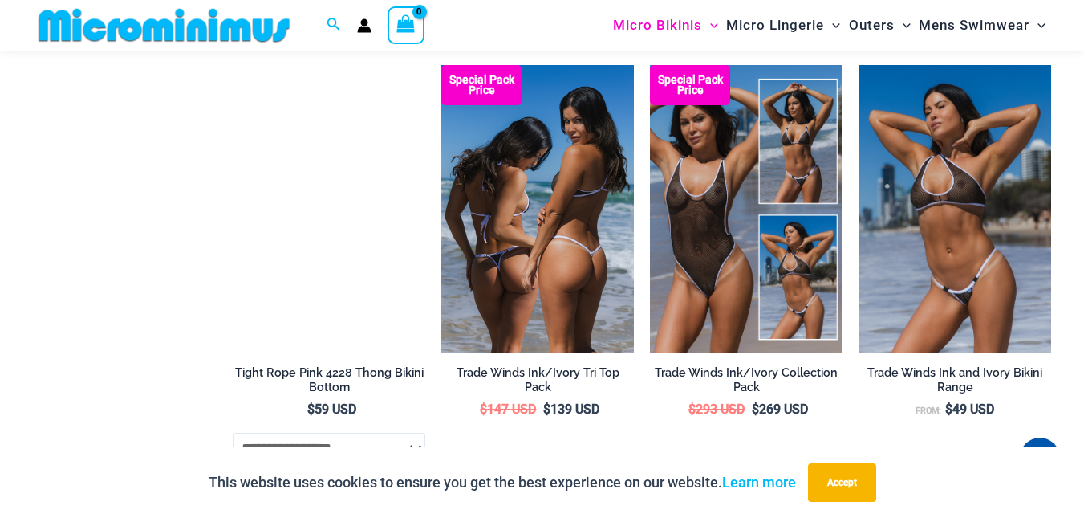  Describe the element at coordinates (508, 408) in the screenshot. I see `bdi: 147 USD` at that location.